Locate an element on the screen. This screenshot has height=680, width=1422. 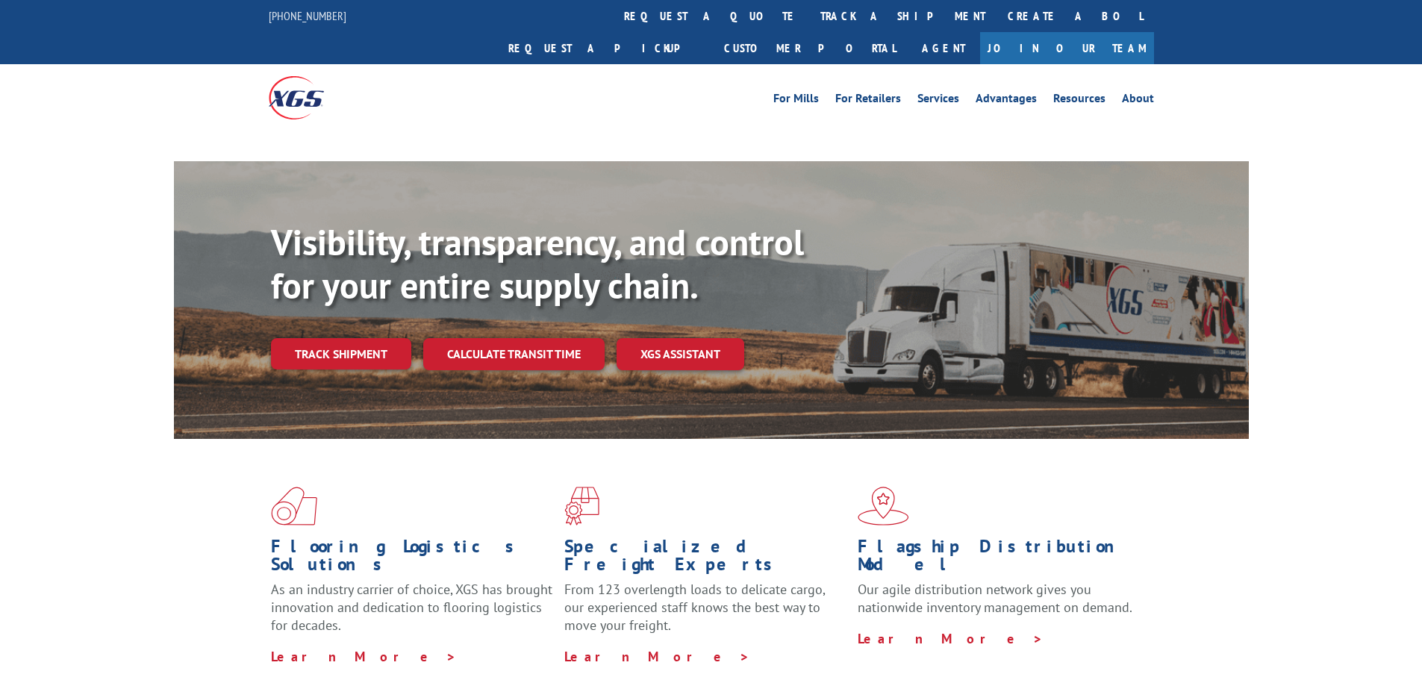
a: Services is located at coordinates (938, 101).